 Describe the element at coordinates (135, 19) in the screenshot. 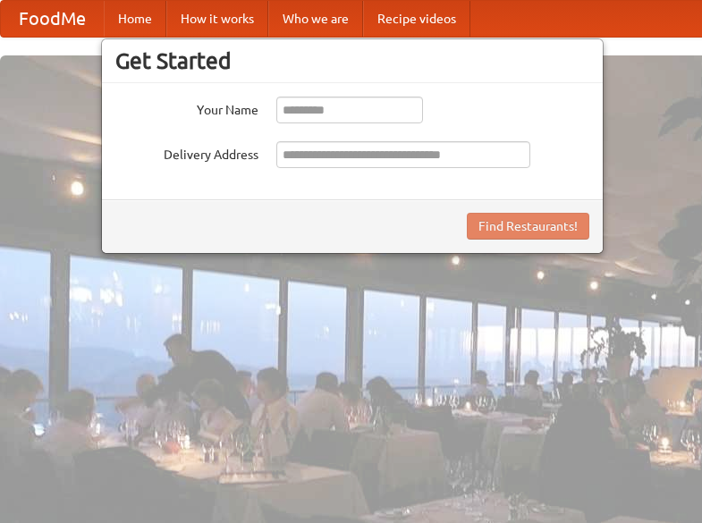

I see `a: Home` at that location.